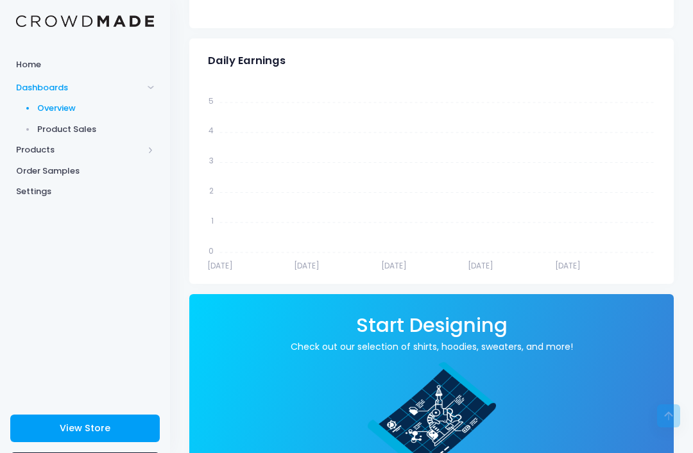 The width and height of the screenshot is (693, 453). I want to click on tspan: 4, so click(211, 130).